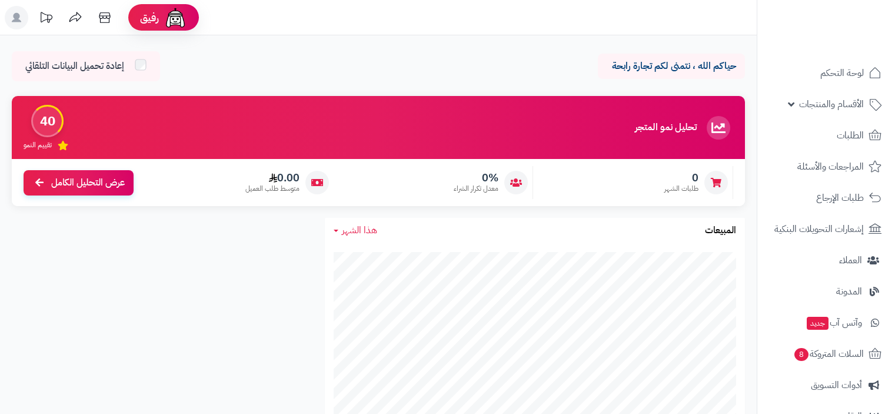 The image size is (895, 414). Describe the element at coordinates (826, 166) in the screenshot. I see `a: المراجعات والأسئلة` at that location.